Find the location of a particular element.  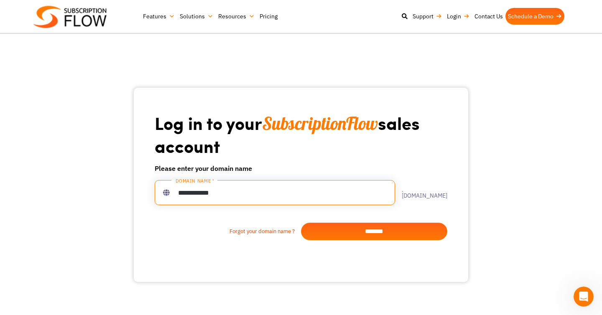

a: Features is located at coordinates (159, 16).